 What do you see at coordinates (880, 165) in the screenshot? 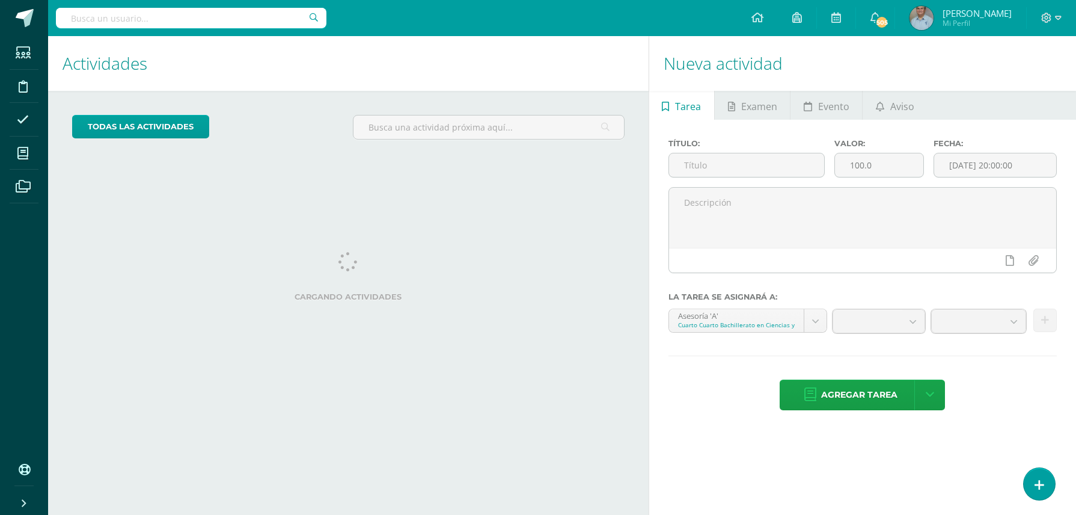
I see `input: Puntos máximos` at bounding box center [880, 165].